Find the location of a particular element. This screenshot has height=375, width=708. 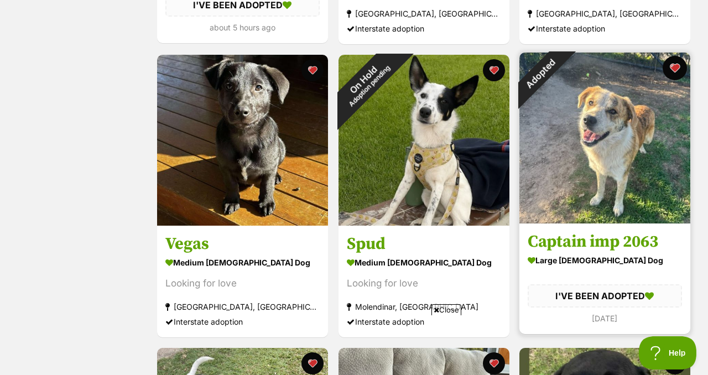

div: On Hold is located at coordinates (366, 82).